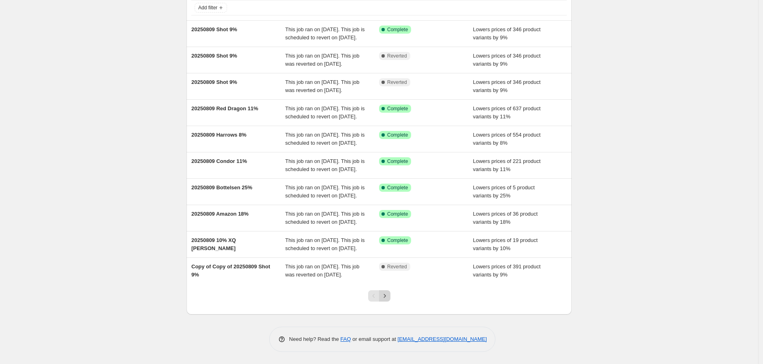 This screenshot has height=364, width=763. What do you see at coordinates (346, 339) in the screenshot?
I see `a: FAQ` at bounding box center [346, 339].